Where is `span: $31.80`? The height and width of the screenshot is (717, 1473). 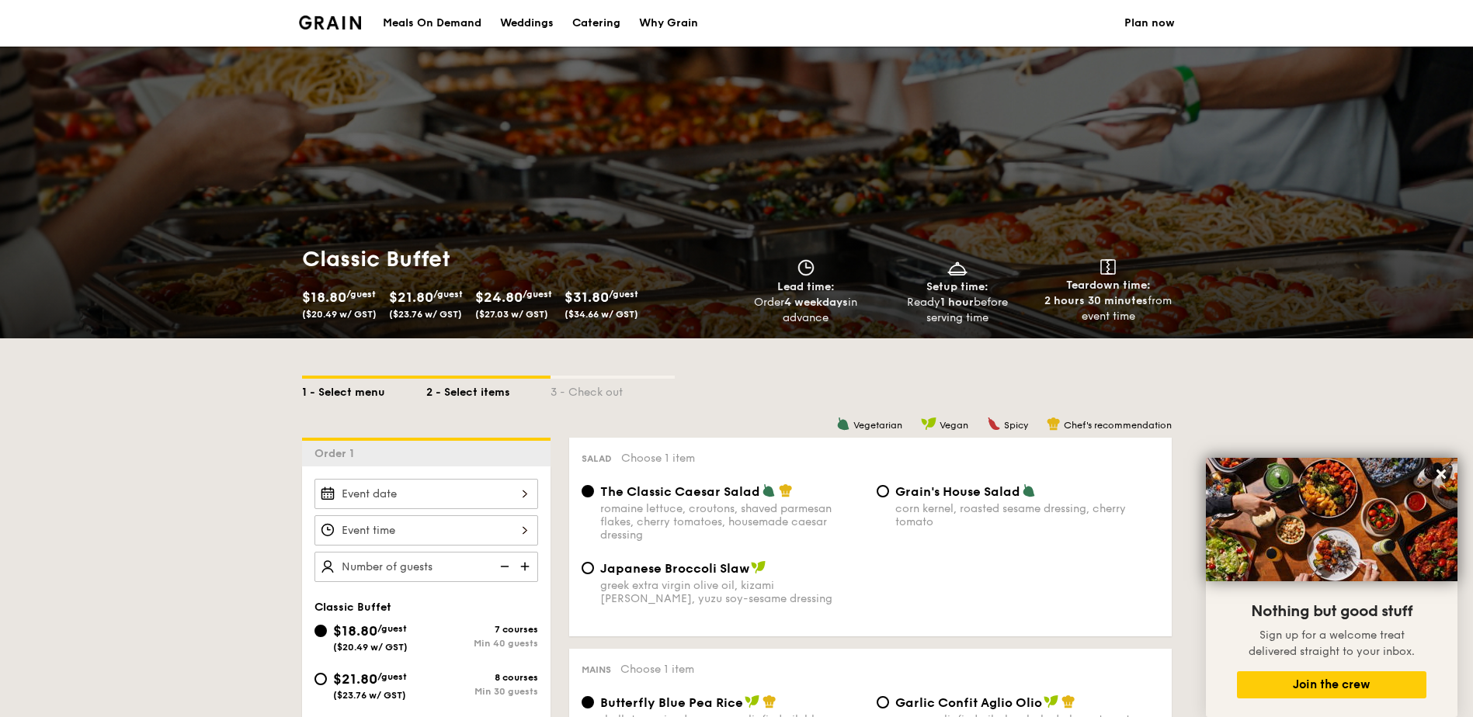 span: $31.80 is located at coordinates (586, 297).